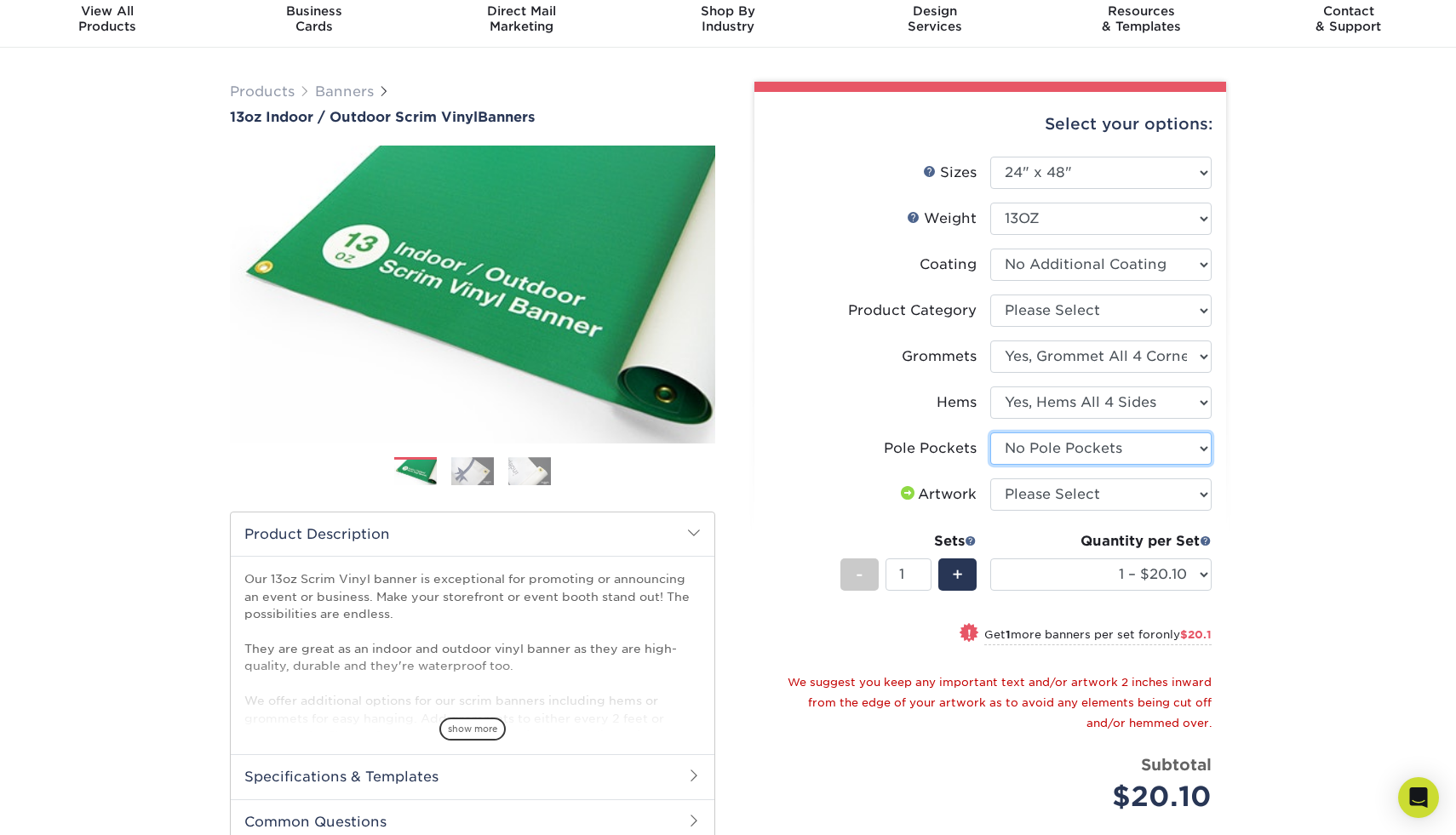 The image size is (1456, 835). I want to click on a: Products, so click(263, 91).